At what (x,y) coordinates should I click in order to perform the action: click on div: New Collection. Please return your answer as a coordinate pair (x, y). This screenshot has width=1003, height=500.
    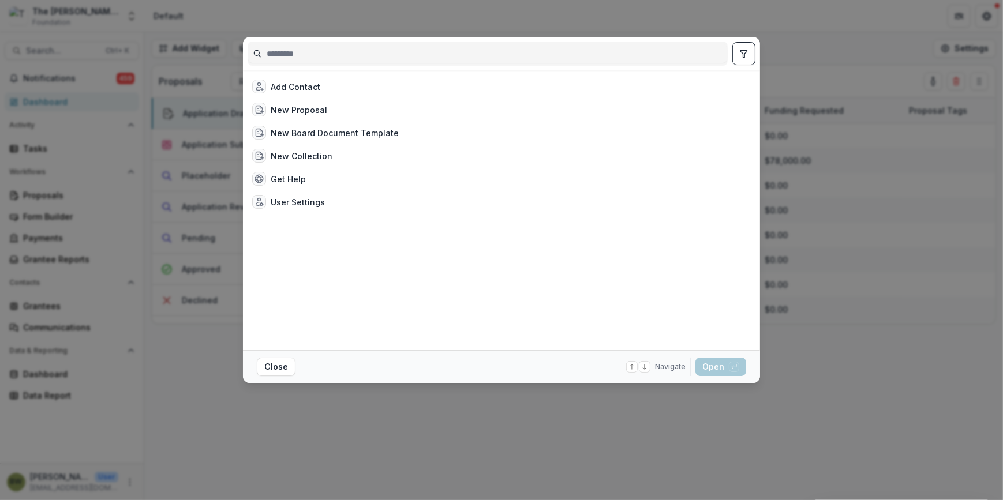
    Looking at the image, I should click on (301, 156).